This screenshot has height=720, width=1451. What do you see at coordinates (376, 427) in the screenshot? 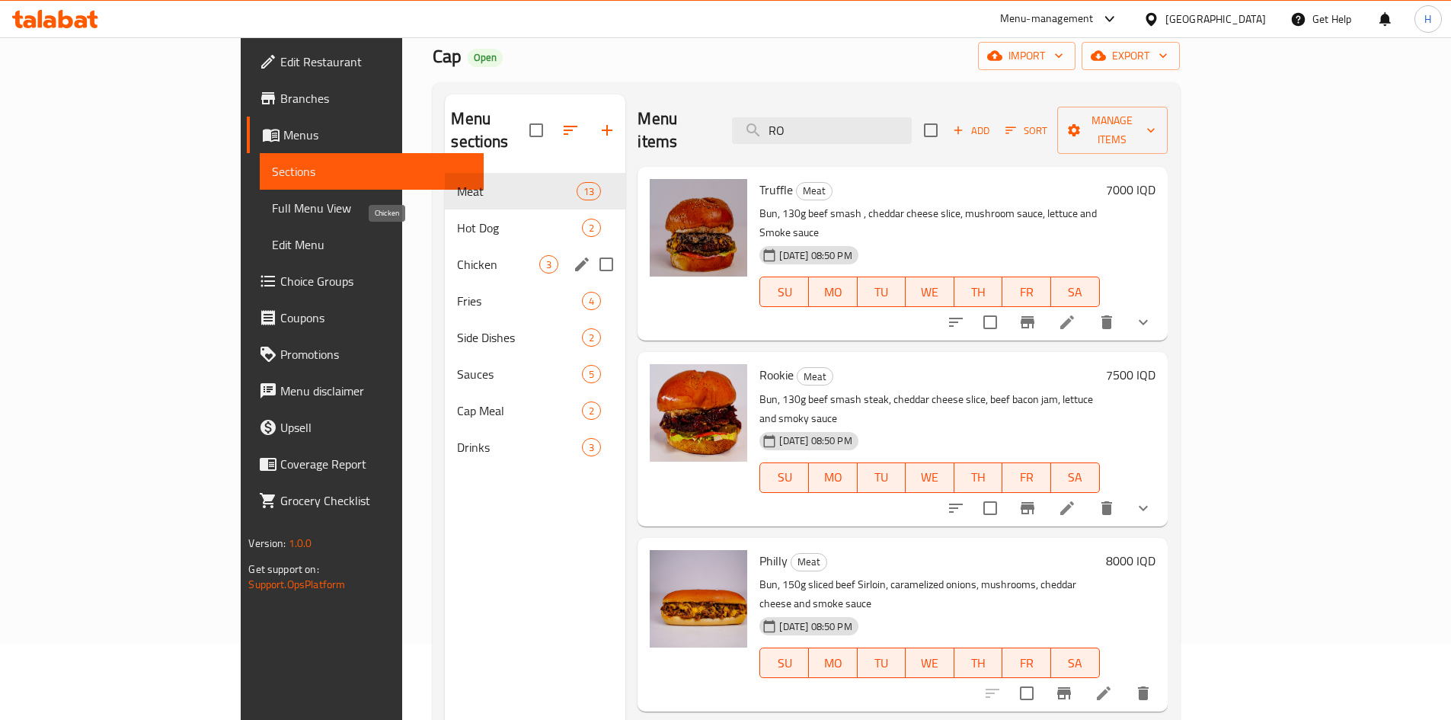
I see `span: Upsell` at bounding box center [376, 427].